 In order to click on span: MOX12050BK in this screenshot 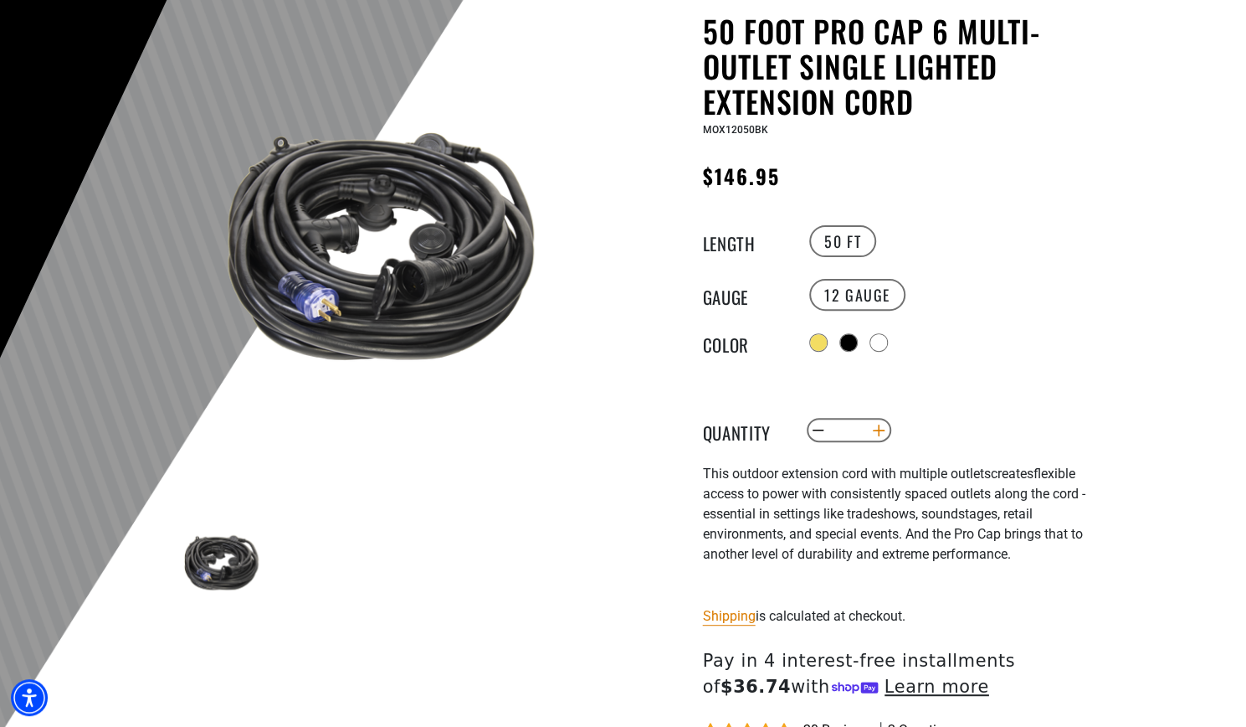, I will do `click(736, 130)`.